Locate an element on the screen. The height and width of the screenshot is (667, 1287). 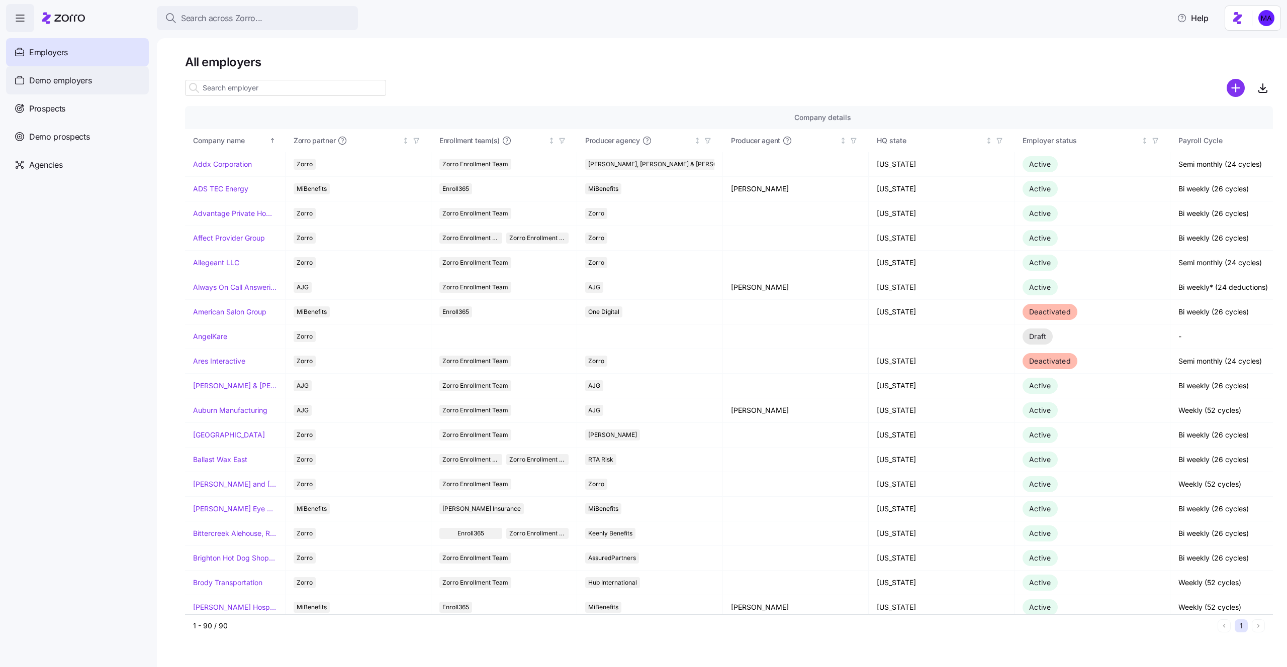
span: Demo prospects is located at coordinates (59, 137).